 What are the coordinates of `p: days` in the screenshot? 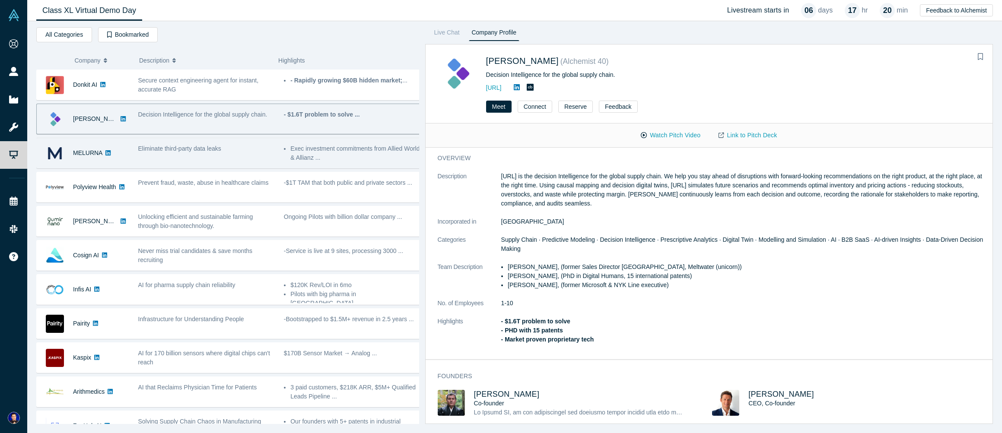 It's located at (825, 10).